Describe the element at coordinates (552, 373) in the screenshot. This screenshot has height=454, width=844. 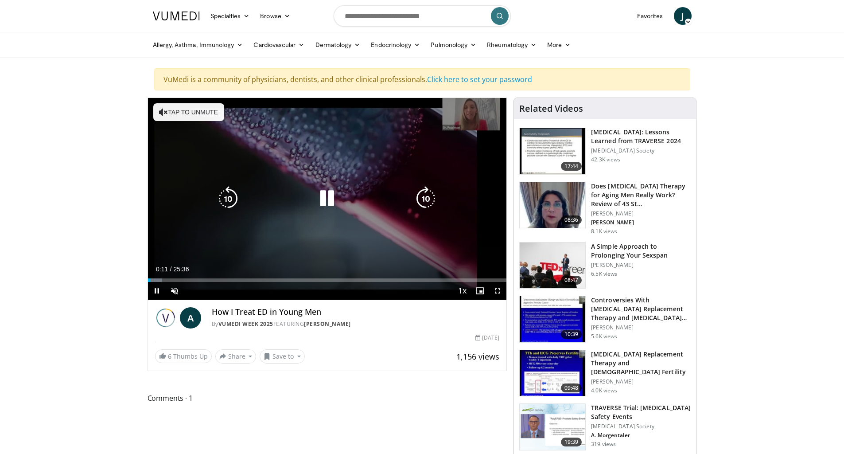
I see `img: 58e29ddd-d015-4cd9-bf96-f28e303b730c.150x105_q85_crop-smart_upscale.jpg` at that location.